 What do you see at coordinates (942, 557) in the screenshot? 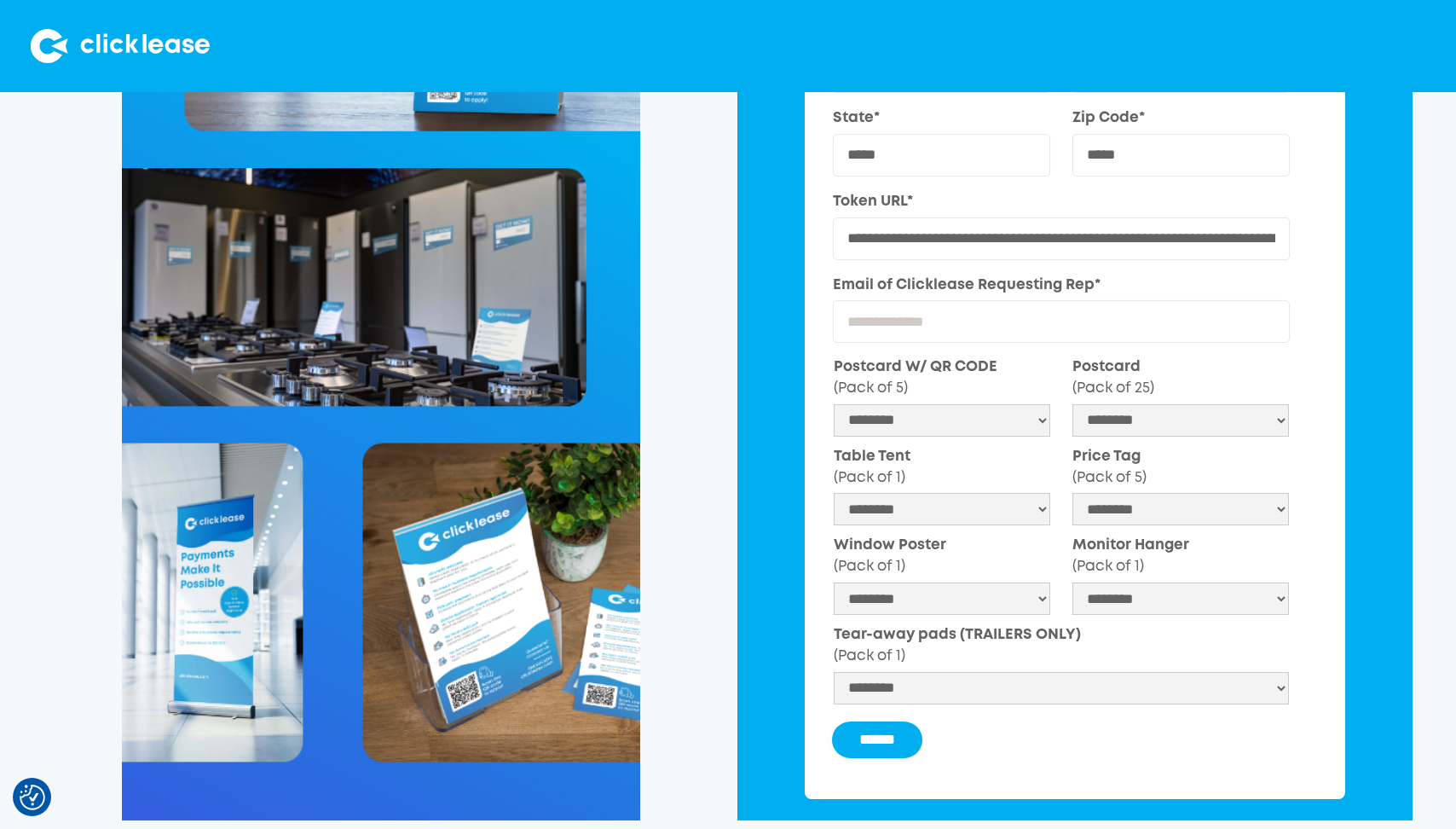
I see `label: Window Poster` at bounding box center [942, 557].